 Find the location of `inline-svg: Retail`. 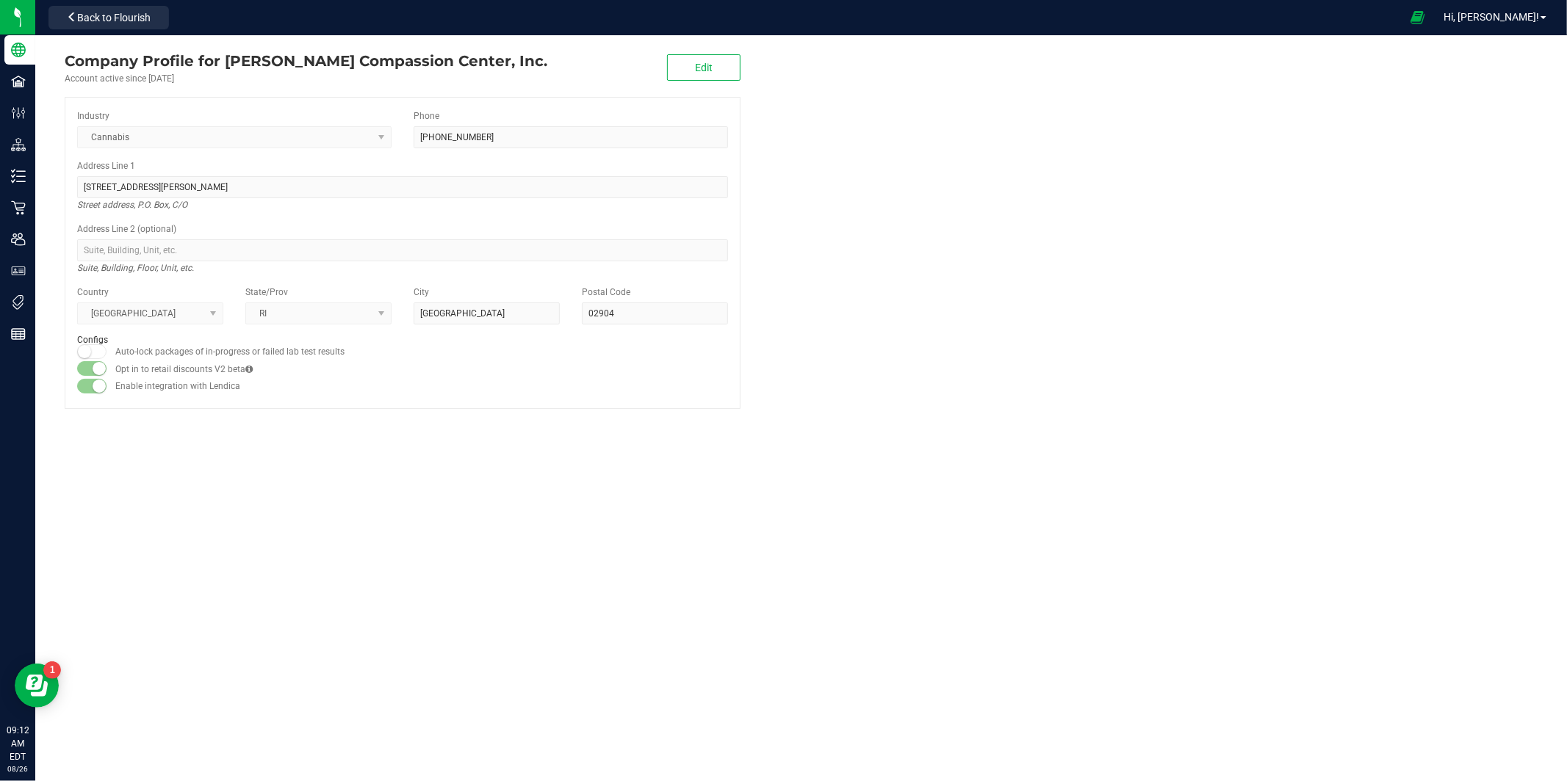

inline-svg: Retail is located at coordinates (18, 208).